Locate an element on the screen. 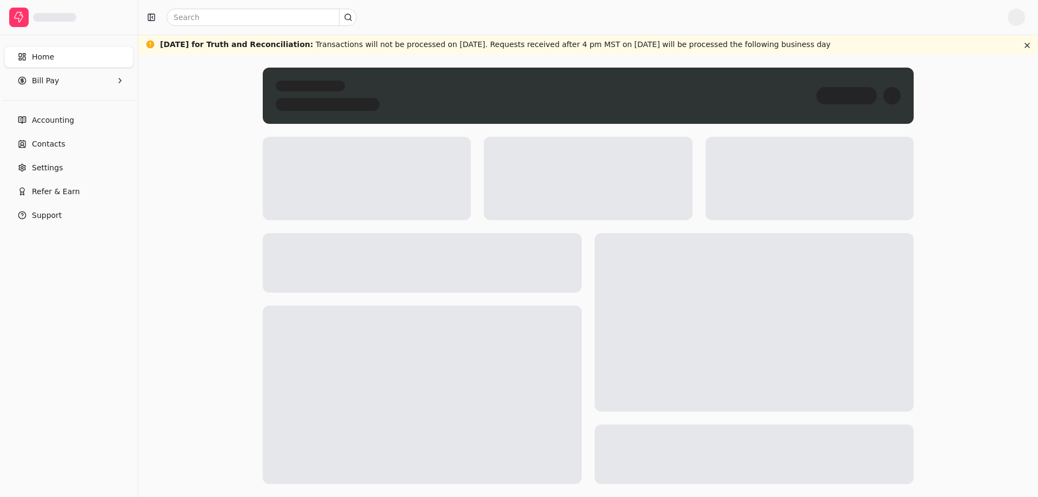 This screenshot has width=1038, height=497. button: Bill Pay is located at coordinates (69, 81).